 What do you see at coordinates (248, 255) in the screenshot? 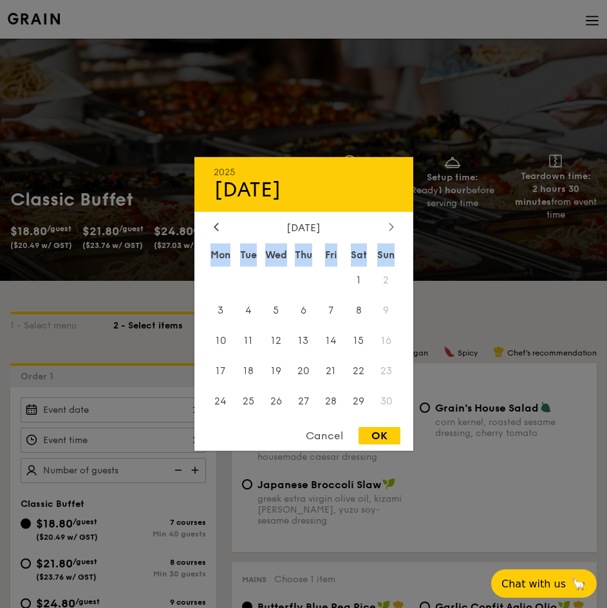
I see `div: Tue` at bounding box center [248, 255].